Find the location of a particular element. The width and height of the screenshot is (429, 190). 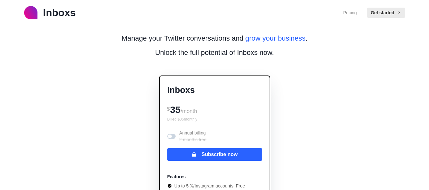

span: grow your business is located at coordinates (275, 38).